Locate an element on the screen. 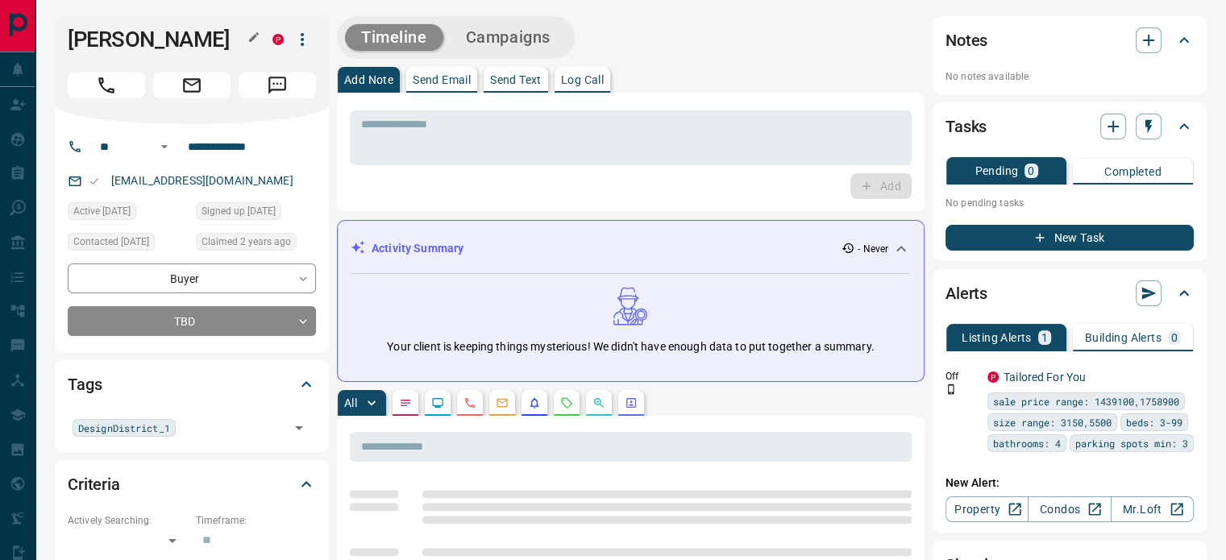 This screenshot has height=560, width=1226. p: All is located at coordinates (351, 403).